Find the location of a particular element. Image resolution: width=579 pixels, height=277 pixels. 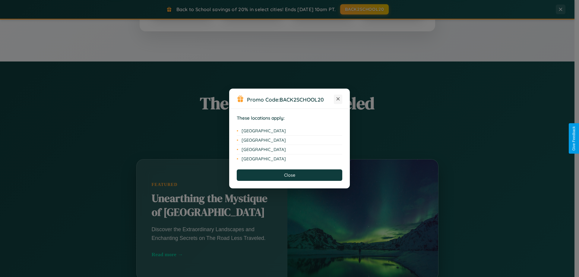

h3: Promo Code: is located at coordinates (290, 100).